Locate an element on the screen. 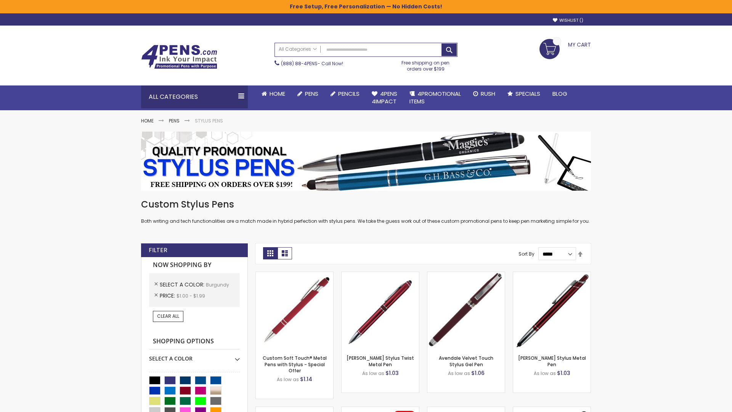 The height and width of the screenshot is (412, 732). img: Colter Stylus Twist Metal Pen-Burgundy is located at coordinates (380, 310).